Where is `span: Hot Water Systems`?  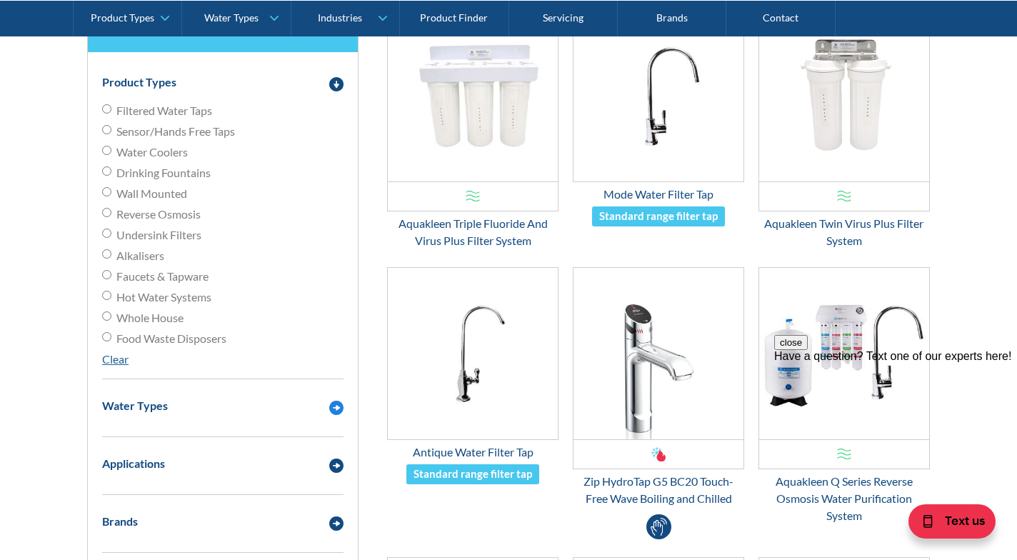 span: Hot Water Systems is located at coordinates (163, 297).